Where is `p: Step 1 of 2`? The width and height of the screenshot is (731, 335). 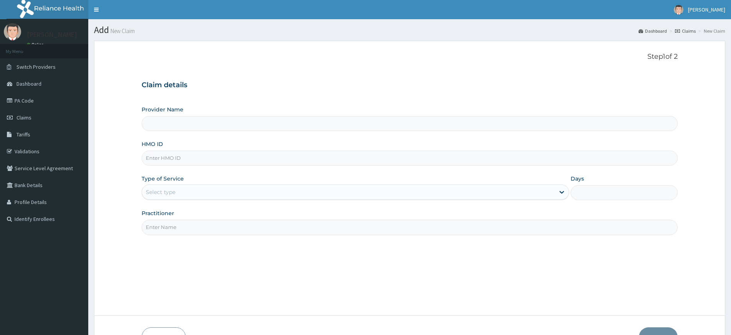 p: Step 1 of 2 is located at coordinates (409, 57).